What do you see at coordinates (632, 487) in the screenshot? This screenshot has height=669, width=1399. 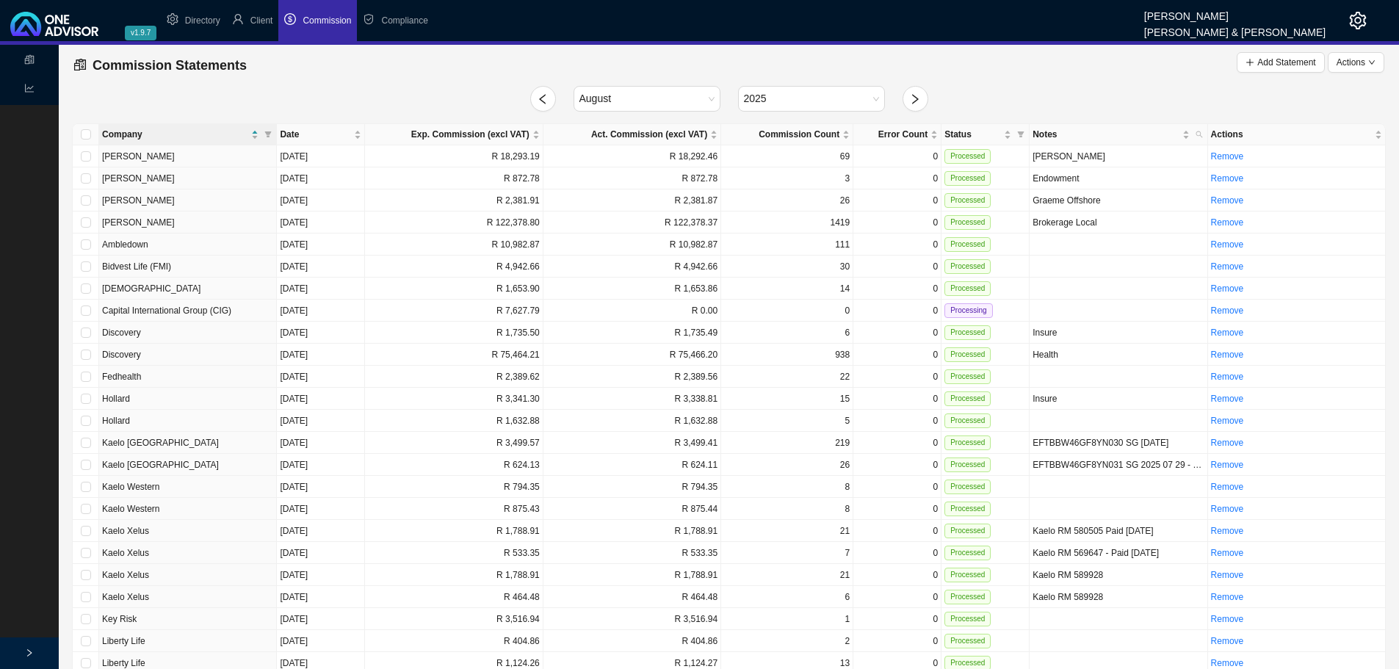 I see `td: R 794.35` at bounding box center [632, 487].